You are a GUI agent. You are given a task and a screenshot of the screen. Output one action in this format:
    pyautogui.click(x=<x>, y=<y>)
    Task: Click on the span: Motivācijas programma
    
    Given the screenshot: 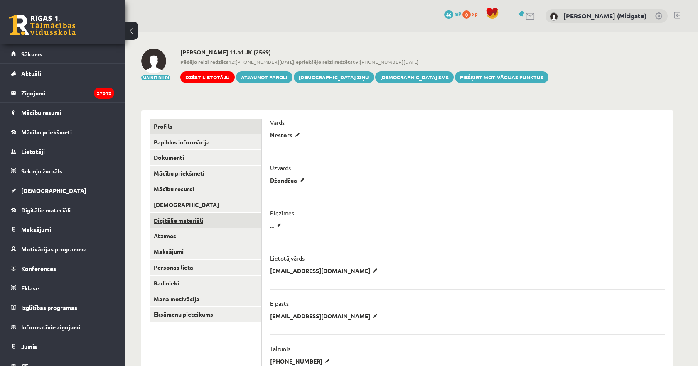 What is the action you would take?
    pyautogui.click(x=54, y=249)
    